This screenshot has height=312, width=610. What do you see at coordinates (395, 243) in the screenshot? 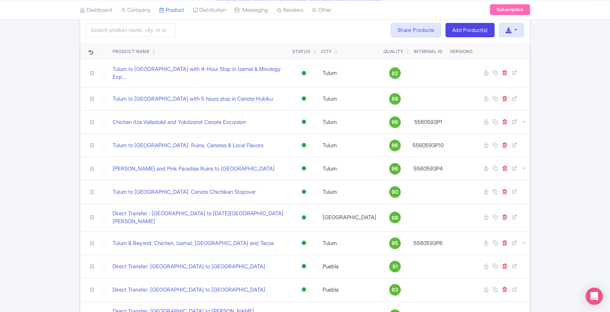
I see `span: 95` at bounding box center [395, 243].